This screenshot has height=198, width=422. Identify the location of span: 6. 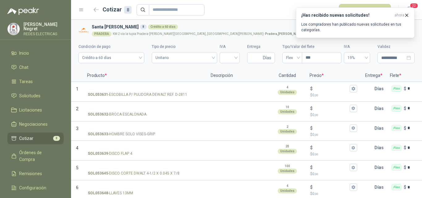
(77, 188).